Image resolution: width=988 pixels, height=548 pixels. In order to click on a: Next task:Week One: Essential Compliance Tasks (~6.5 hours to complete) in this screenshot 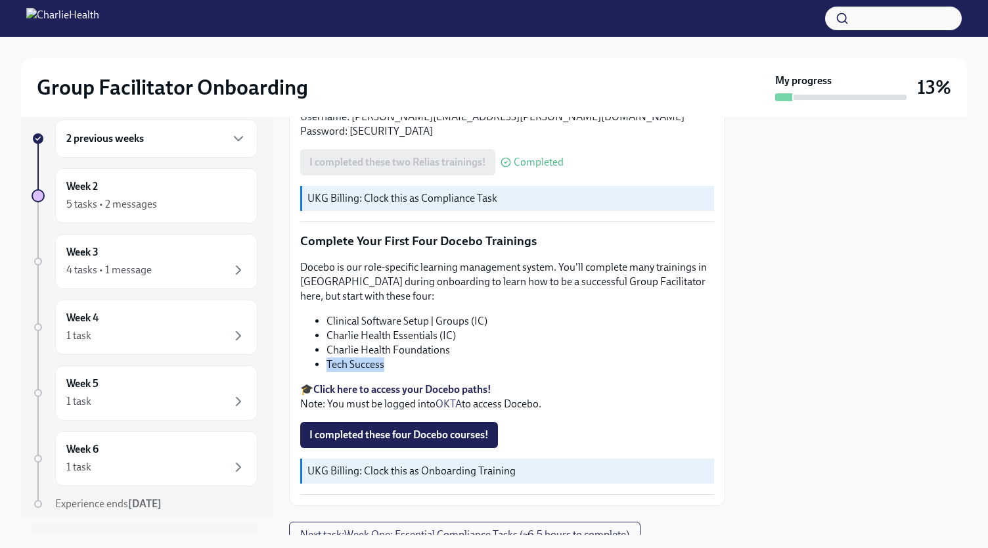, I will do `click(465, 535)`.